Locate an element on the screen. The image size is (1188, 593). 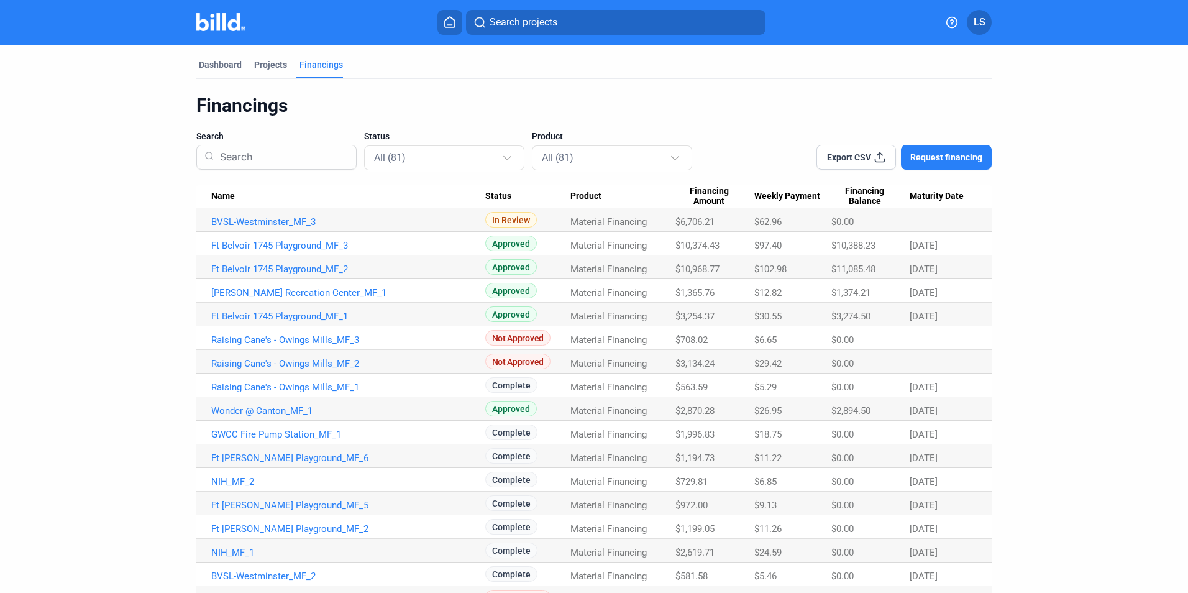
img: Billd Company Logo is located at coordinates (221, 22).